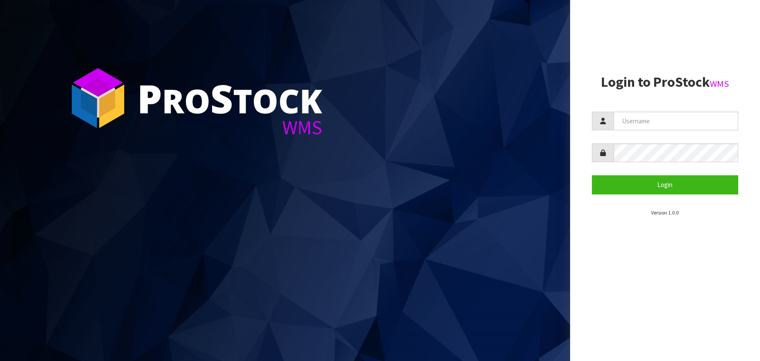  What do you see at coordinates (665, 82) in the screenshot?
I see `h2: Login to ProStock` at bounding box center [665, 82].